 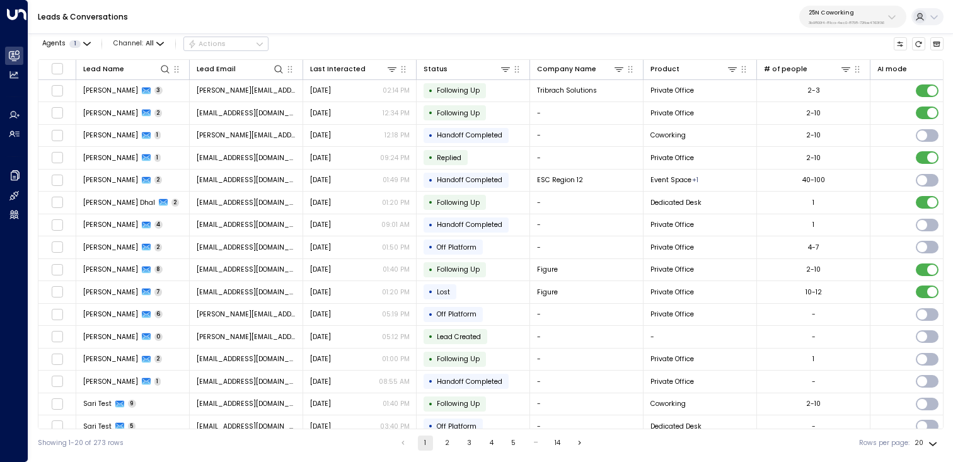 I want to click on span: Event Space, so click(x=670, y=180).